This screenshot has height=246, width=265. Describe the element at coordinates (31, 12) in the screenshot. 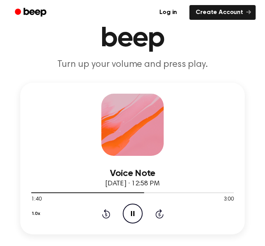

I see `a: Beep` at that location.